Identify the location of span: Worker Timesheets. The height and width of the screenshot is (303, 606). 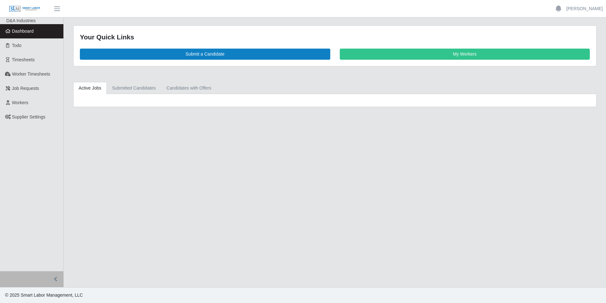
(31, 74).